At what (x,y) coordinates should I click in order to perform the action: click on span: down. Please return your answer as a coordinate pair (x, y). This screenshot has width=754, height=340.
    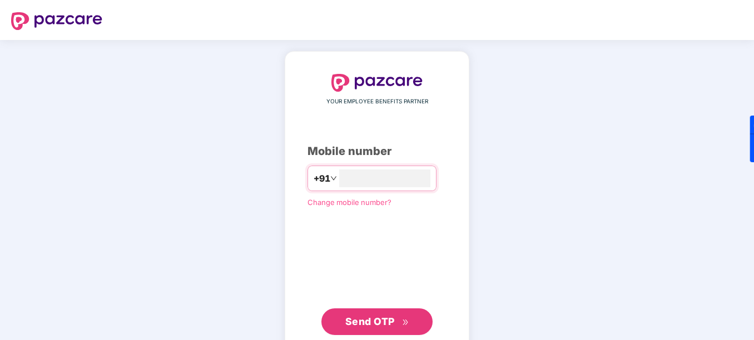
    Looking at the image, I should click on (333, 178).